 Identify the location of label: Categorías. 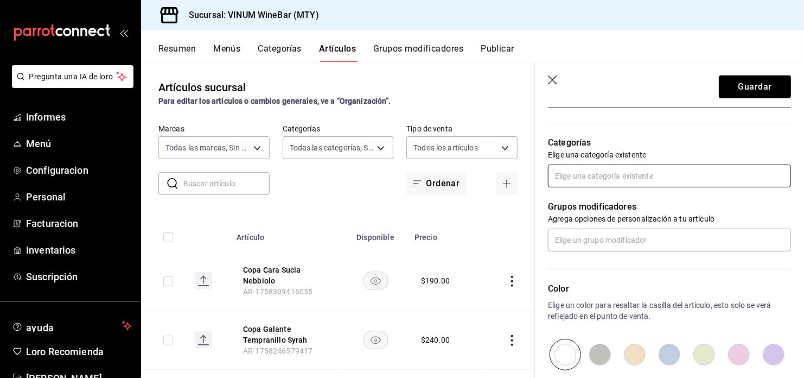
(338, 129).